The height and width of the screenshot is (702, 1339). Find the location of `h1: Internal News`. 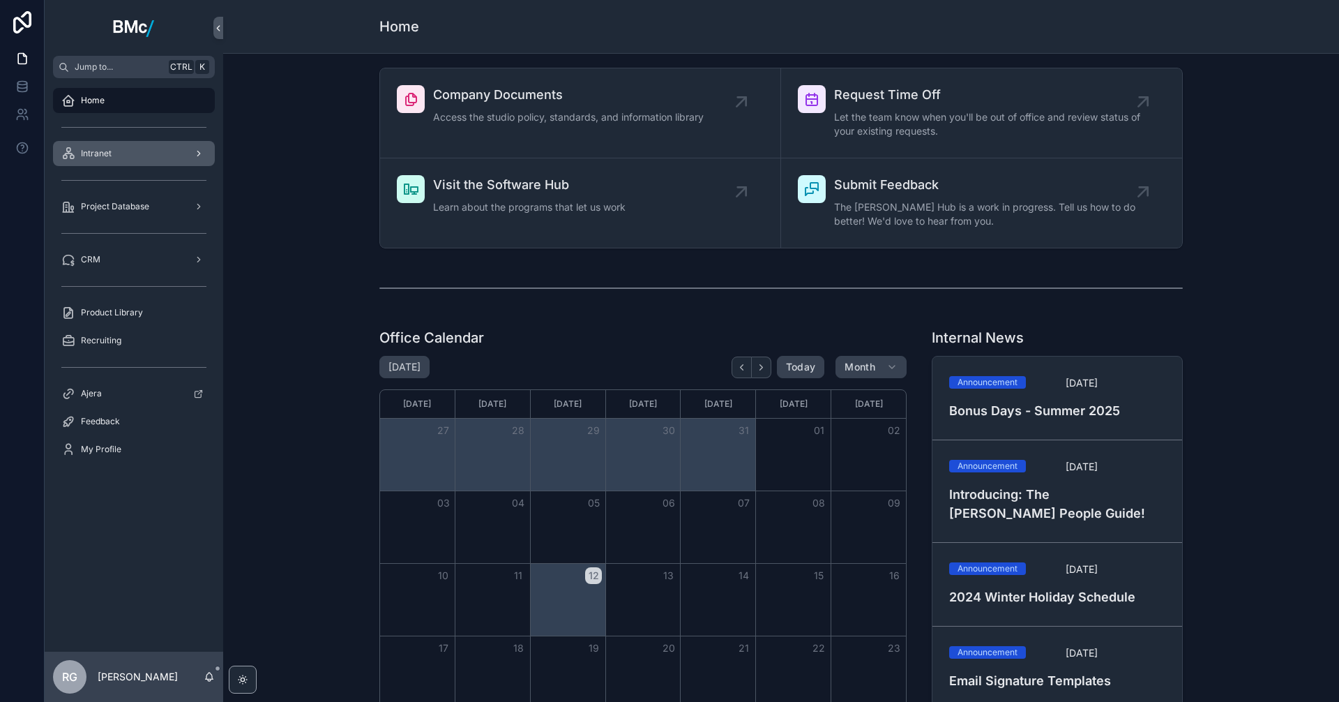

h1: Internal News is located at coordinates (978, 338).